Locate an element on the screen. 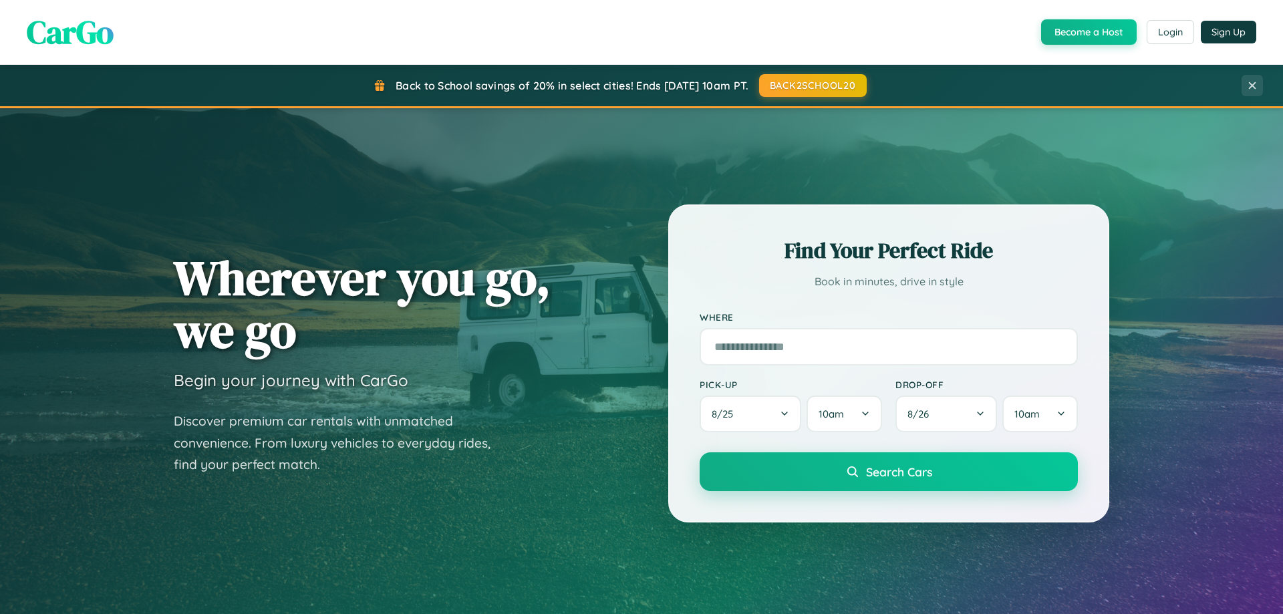 The image size is (1283, 614). label: Drop-off is located at coordinates (987, 384).